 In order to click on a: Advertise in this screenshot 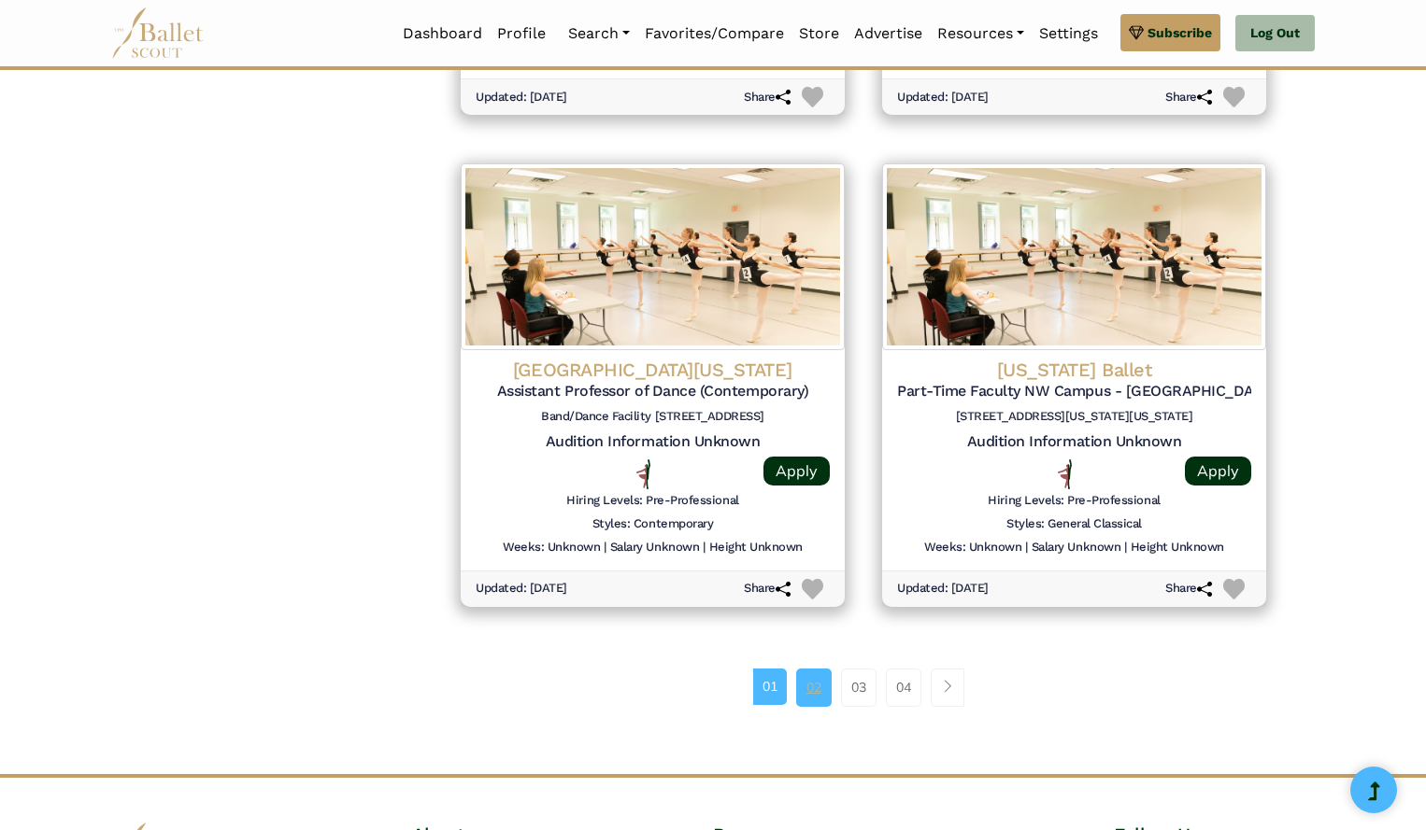, I will do `click(887, 34)`.